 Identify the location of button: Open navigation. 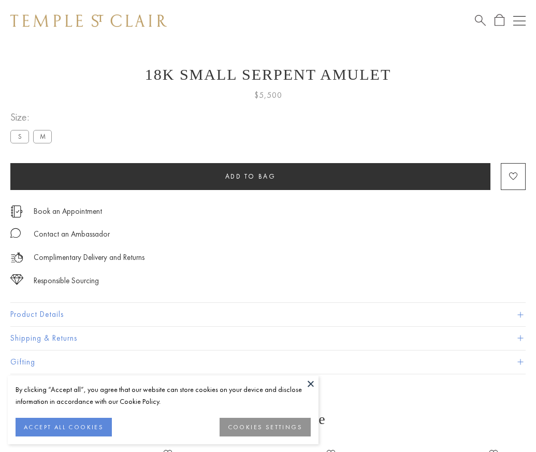
(520, 21).